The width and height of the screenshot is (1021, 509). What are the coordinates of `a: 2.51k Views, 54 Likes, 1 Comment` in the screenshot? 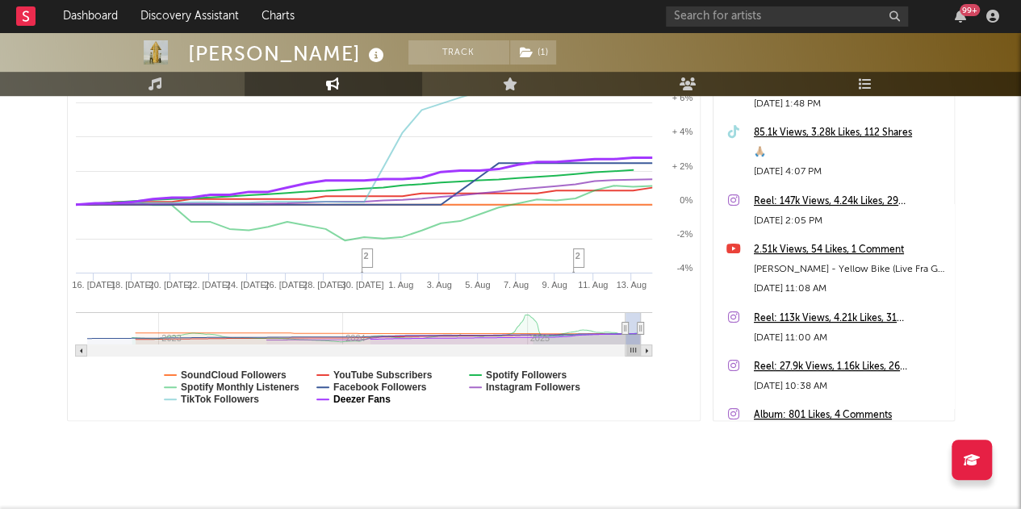 It's located at (850, 250).